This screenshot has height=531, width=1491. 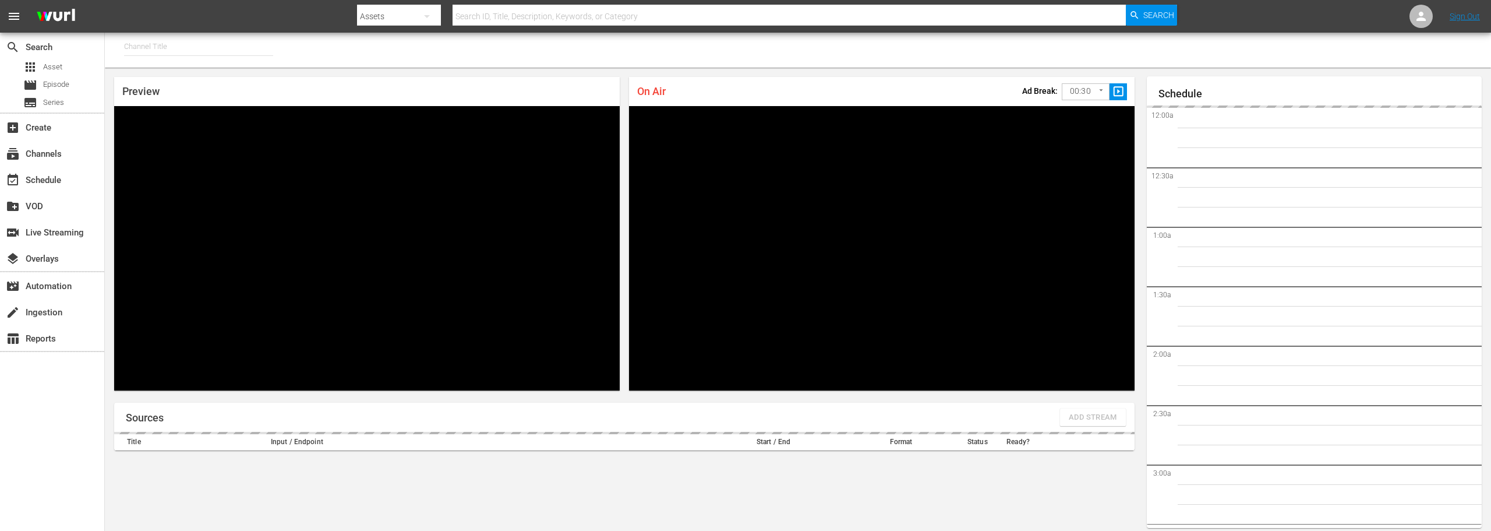 I want to click on span: VOD, so click(x=13, y=206).